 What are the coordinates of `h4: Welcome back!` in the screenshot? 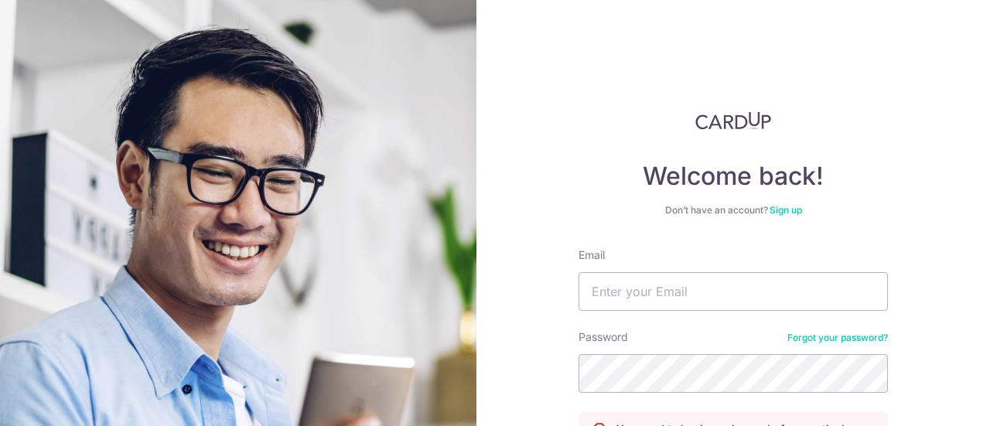 It's located at (733, 176).